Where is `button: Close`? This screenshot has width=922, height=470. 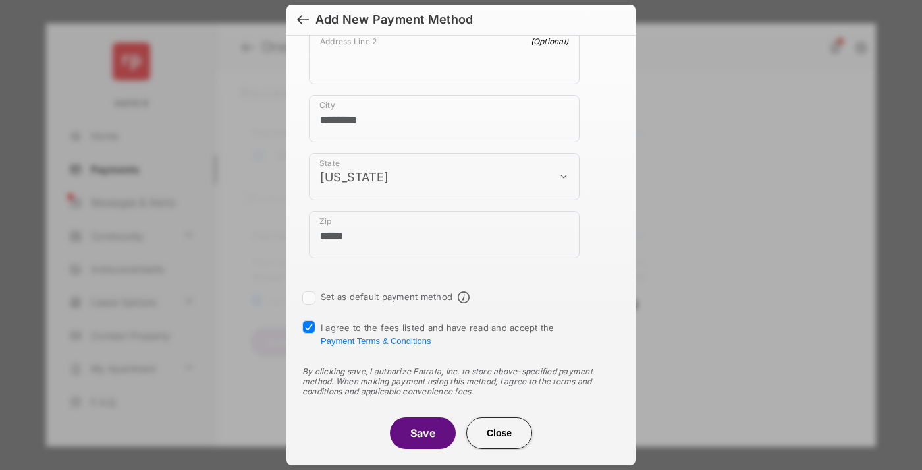
button: Close is located at coordinates (499, 433).